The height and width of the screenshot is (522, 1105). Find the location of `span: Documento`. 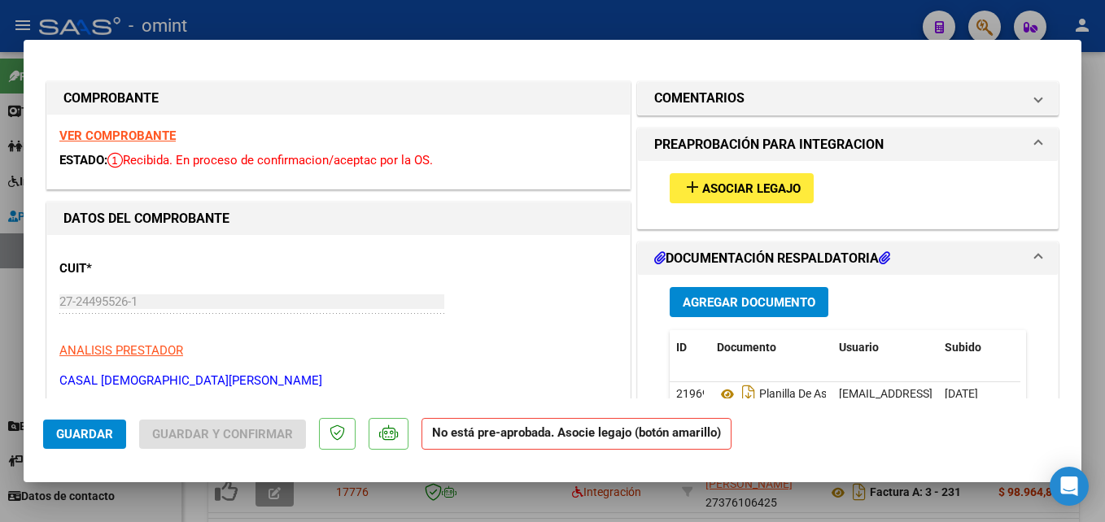

span: Documento is located at coordinates (746, 347).